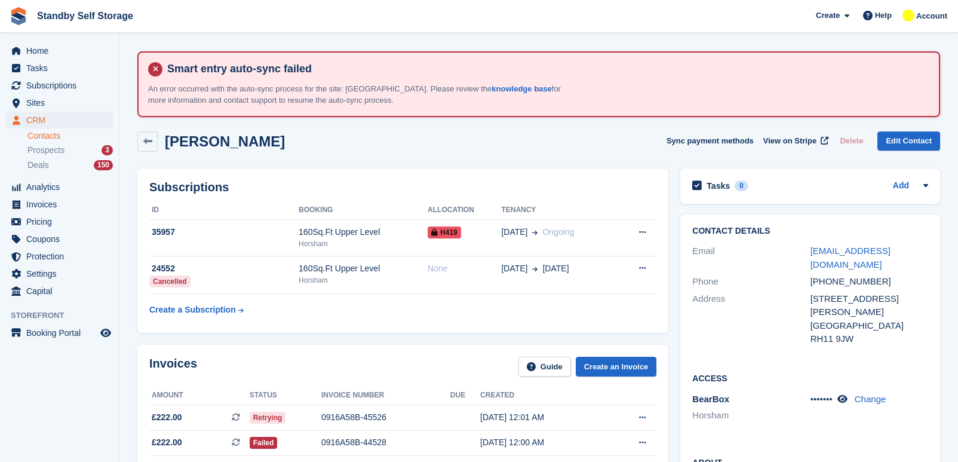  I want to click on h4: Smart entry auto-sync failed, so click(546, 69).